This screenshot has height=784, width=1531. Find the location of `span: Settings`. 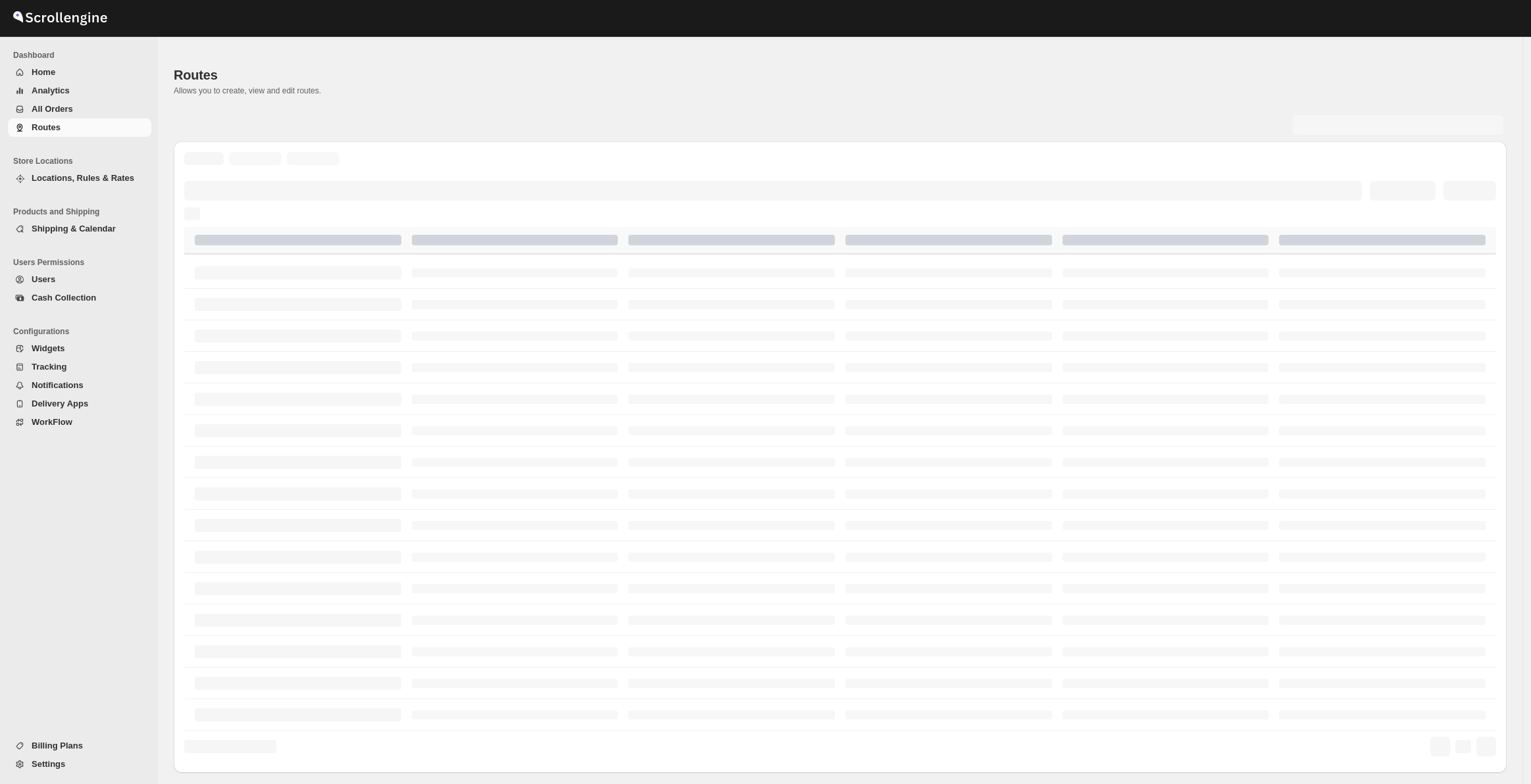

span: Settings is located at coordinates (48, 763).